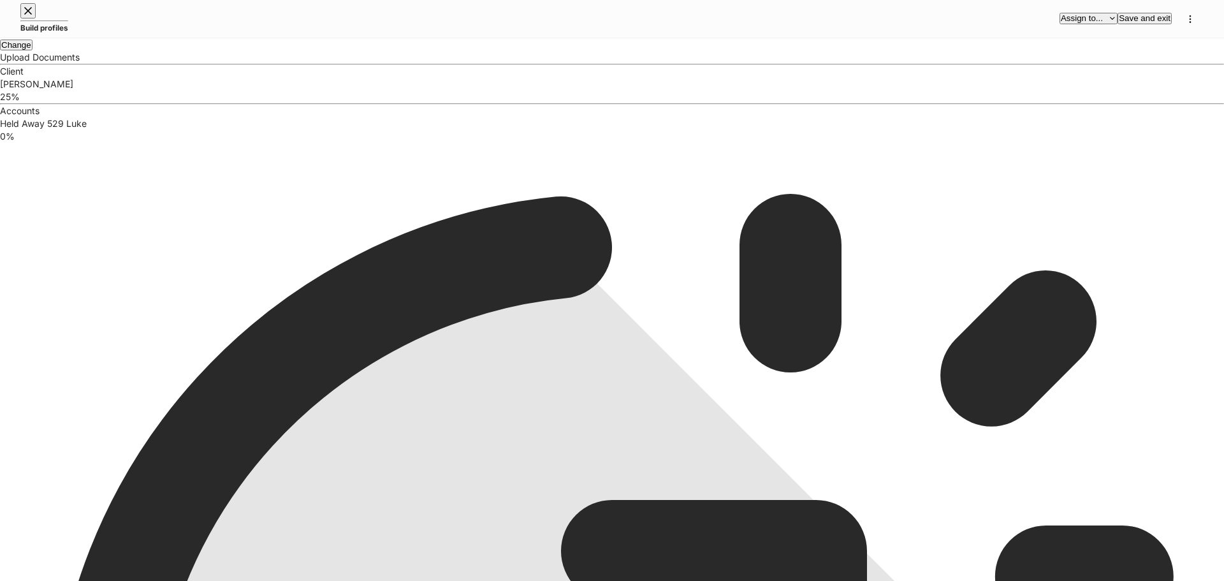 This screenshot has height=581, width=1224. What do you see at coordinates (1089, 18) in the screenshot?
I see `button: Assign to...` at bounding box center [1089, 18].